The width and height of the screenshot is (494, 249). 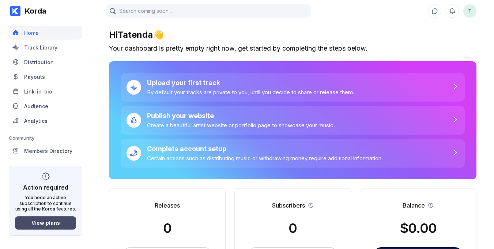 What do you see at coordinates (45, 203) in the screenshot?
I see `div: You need an active subscription to continue using all the Korda features.` at bounding box center [45, 203].